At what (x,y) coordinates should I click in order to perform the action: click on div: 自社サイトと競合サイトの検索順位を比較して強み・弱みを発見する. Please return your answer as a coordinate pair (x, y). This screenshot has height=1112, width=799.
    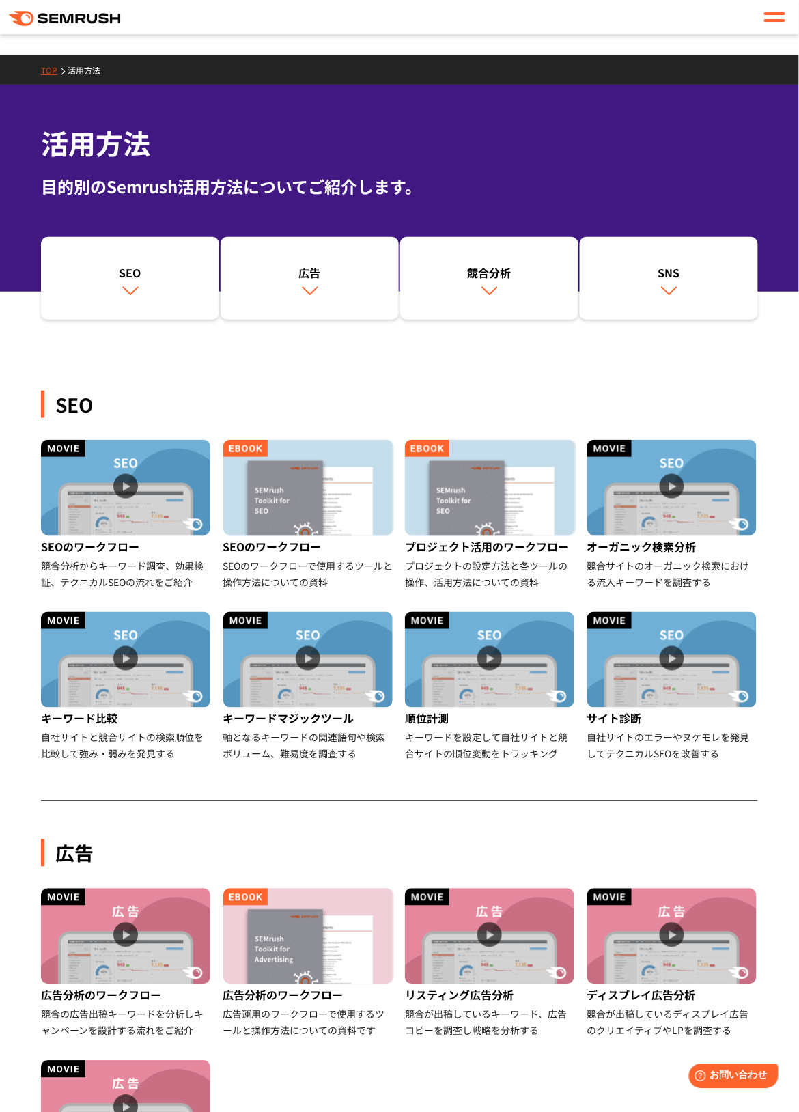
    Looking at the image, I should click on (126, 746).